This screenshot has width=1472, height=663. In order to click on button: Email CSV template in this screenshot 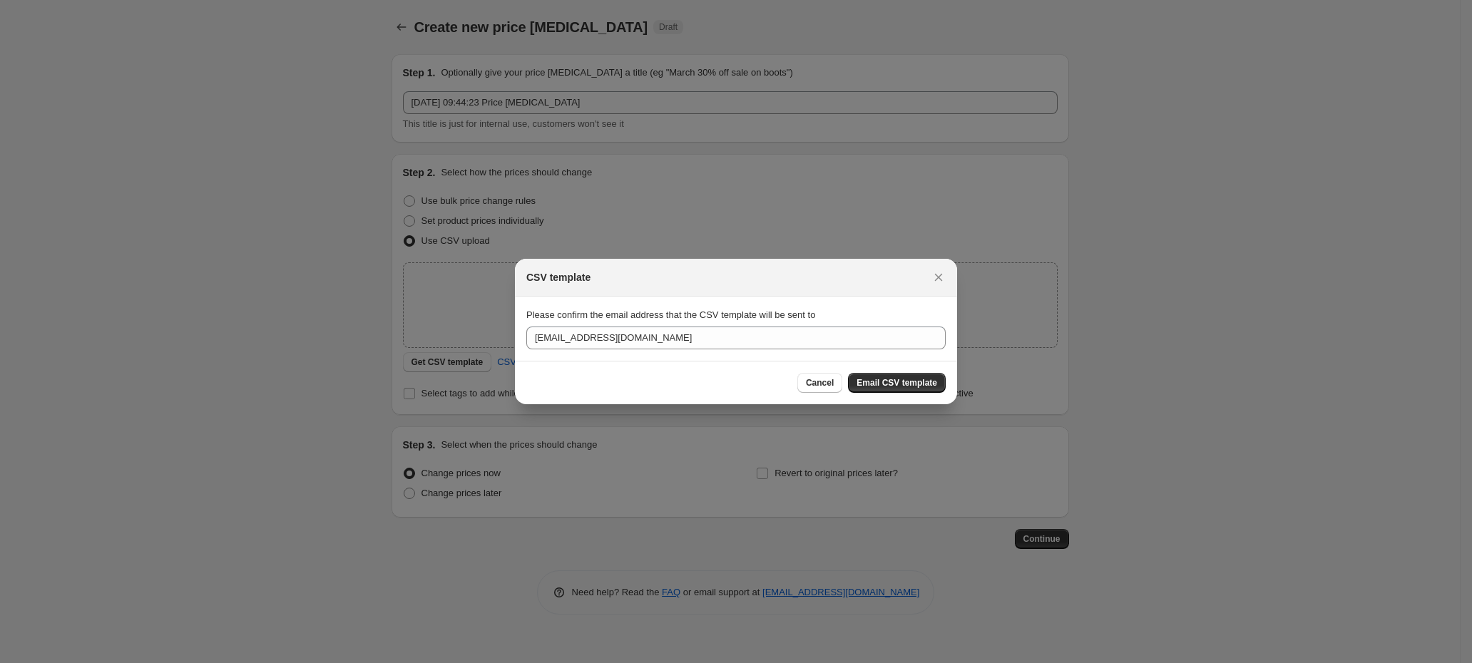, I will do `click(896, 383)`.